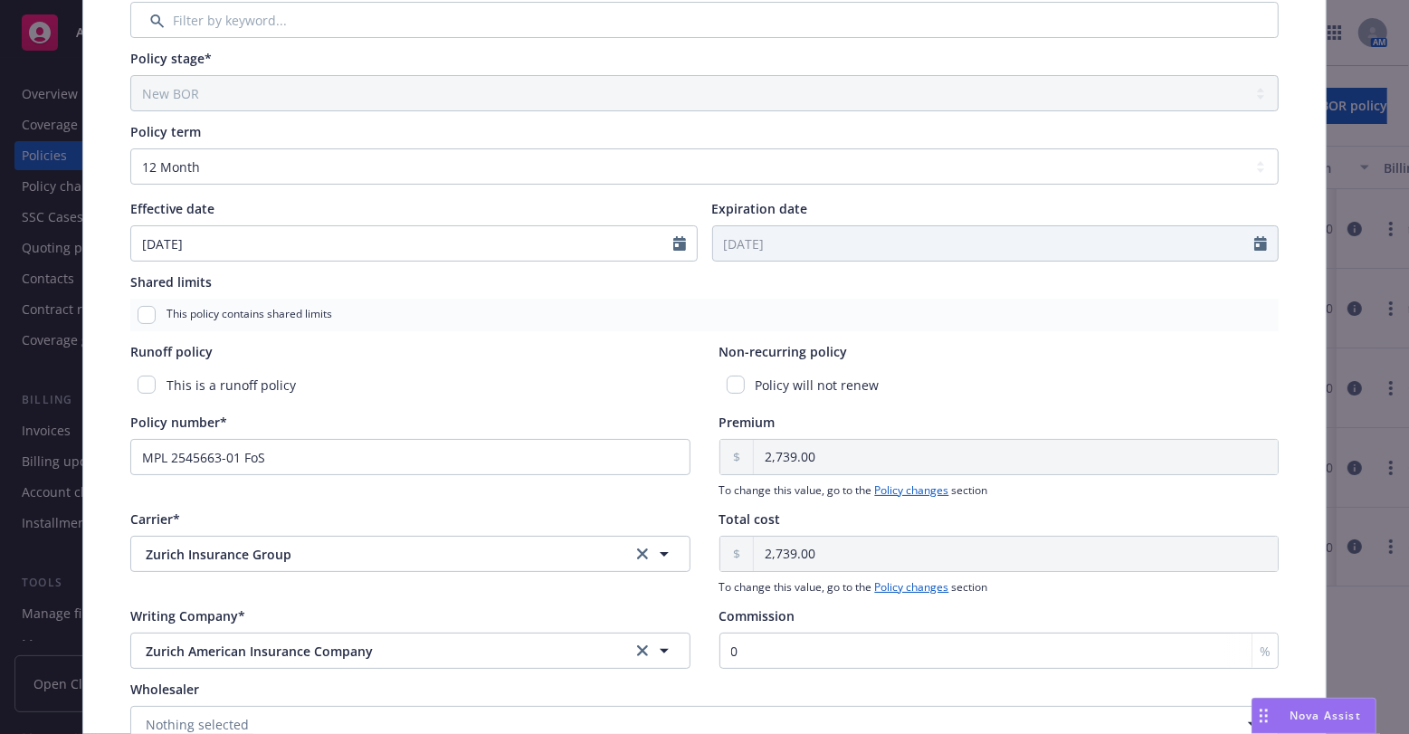 This screenshot has height=734, width=1409. What do you see at coordinates (1325, 715) in the screenshot?
I see `span: Nova Assist` at bounding box center [1325, 715].